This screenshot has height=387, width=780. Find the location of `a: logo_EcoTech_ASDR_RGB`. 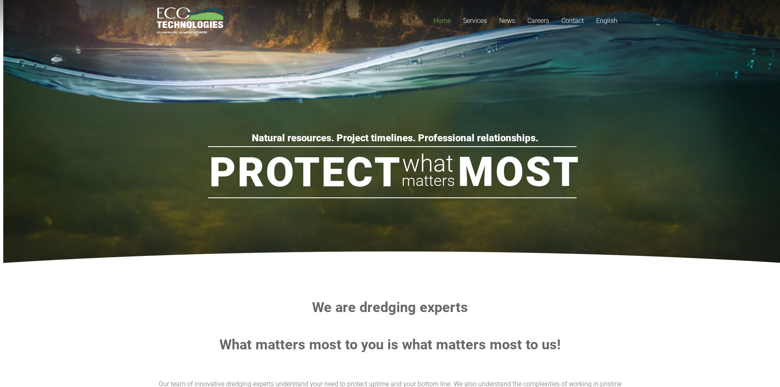

a: logo_EcoTech_ASDR_RGB is located at coordinates (190, 20).